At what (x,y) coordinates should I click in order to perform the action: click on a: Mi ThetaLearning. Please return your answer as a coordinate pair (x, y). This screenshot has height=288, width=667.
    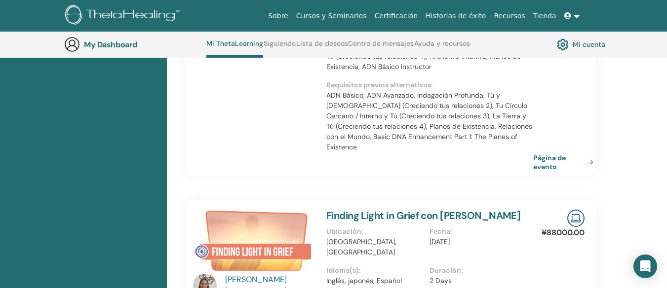
    Looking at the image, I should click on (234, 48).